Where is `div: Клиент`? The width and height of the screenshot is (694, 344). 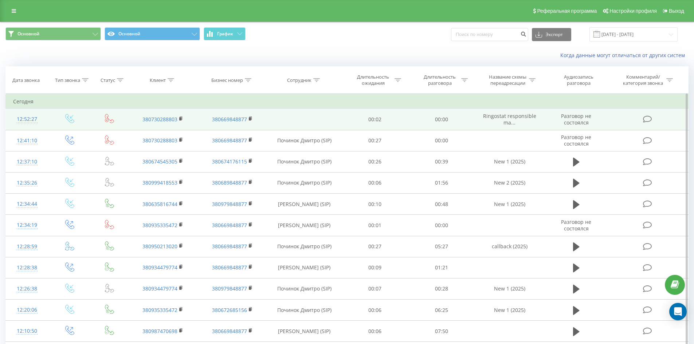 div: Клиент is located at coordinates (158, 80).